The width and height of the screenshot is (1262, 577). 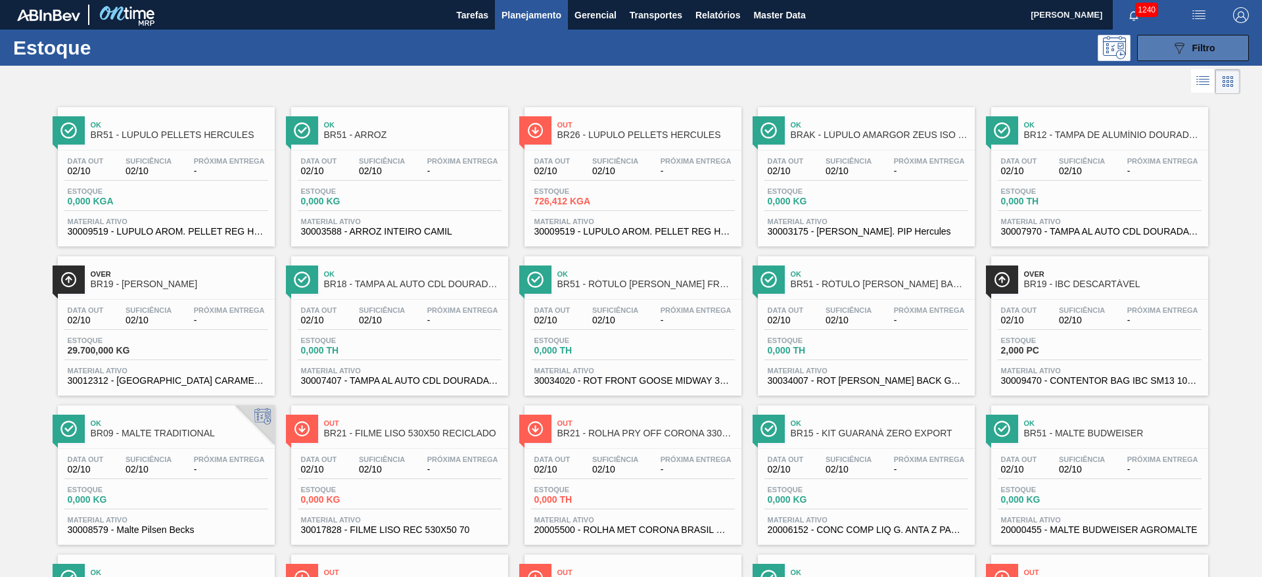 What do you see at coordinates (1100, 530) in the screenshot?
I see `span: 20000455 - MALTE BUDWEISER AGROMALTE` at bounding box center [1100, 530].